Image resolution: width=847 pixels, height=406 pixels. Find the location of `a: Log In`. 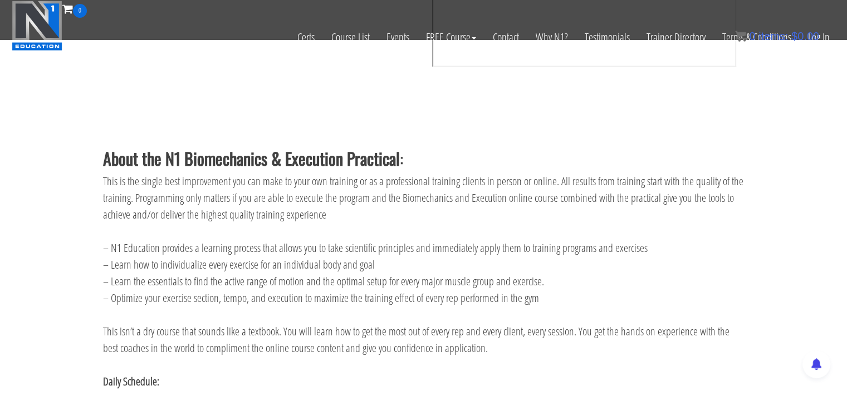

a: Log In is located at coordinates (818, 37).